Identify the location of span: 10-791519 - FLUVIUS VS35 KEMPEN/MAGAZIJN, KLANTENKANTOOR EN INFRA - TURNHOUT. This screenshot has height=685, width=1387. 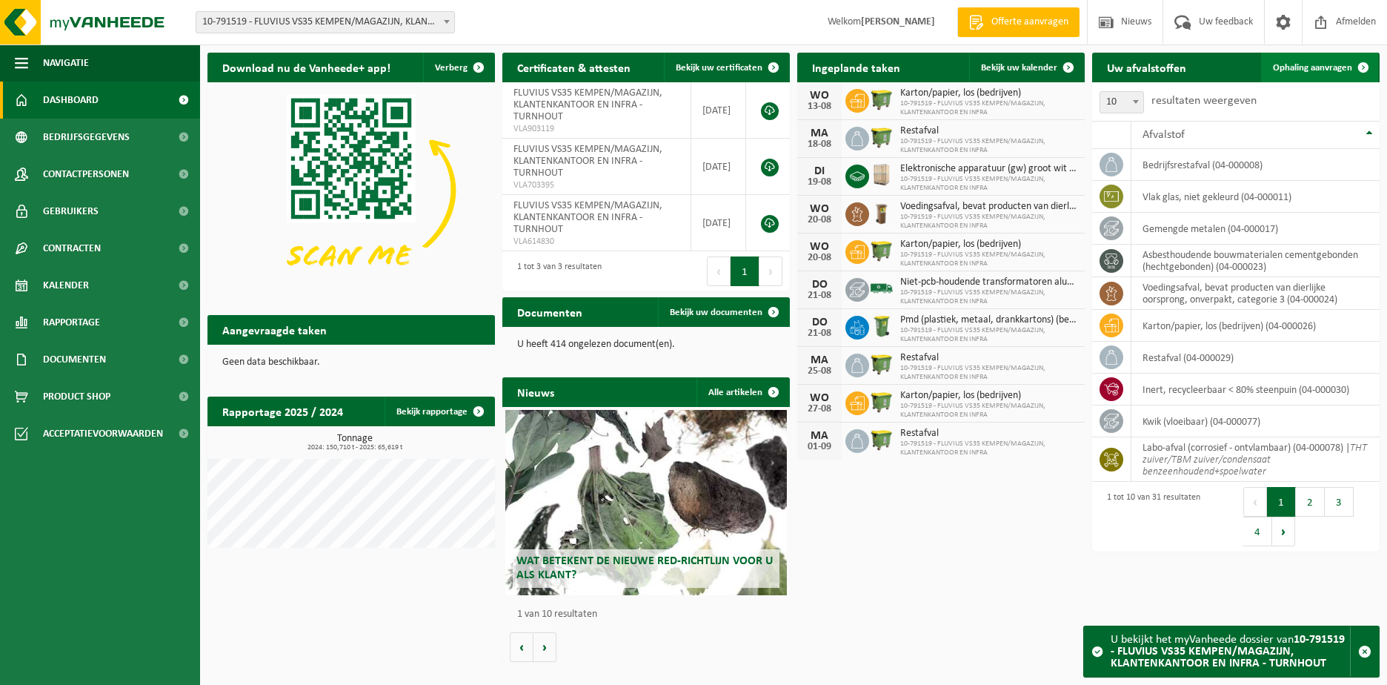
(325, 22).